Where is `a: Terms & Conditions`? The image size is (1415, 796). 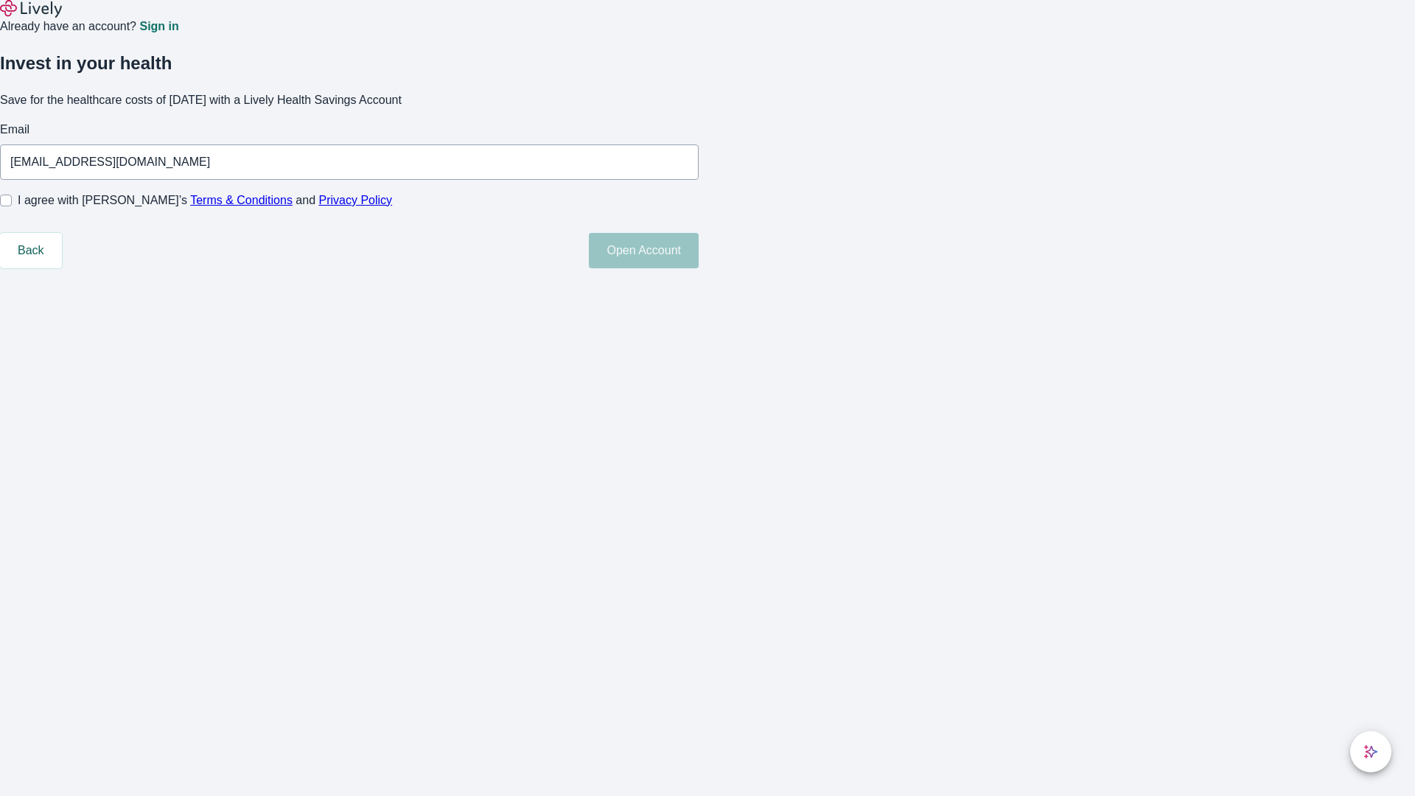 a: Terms & Conditions is located at coordinates (241, 200).